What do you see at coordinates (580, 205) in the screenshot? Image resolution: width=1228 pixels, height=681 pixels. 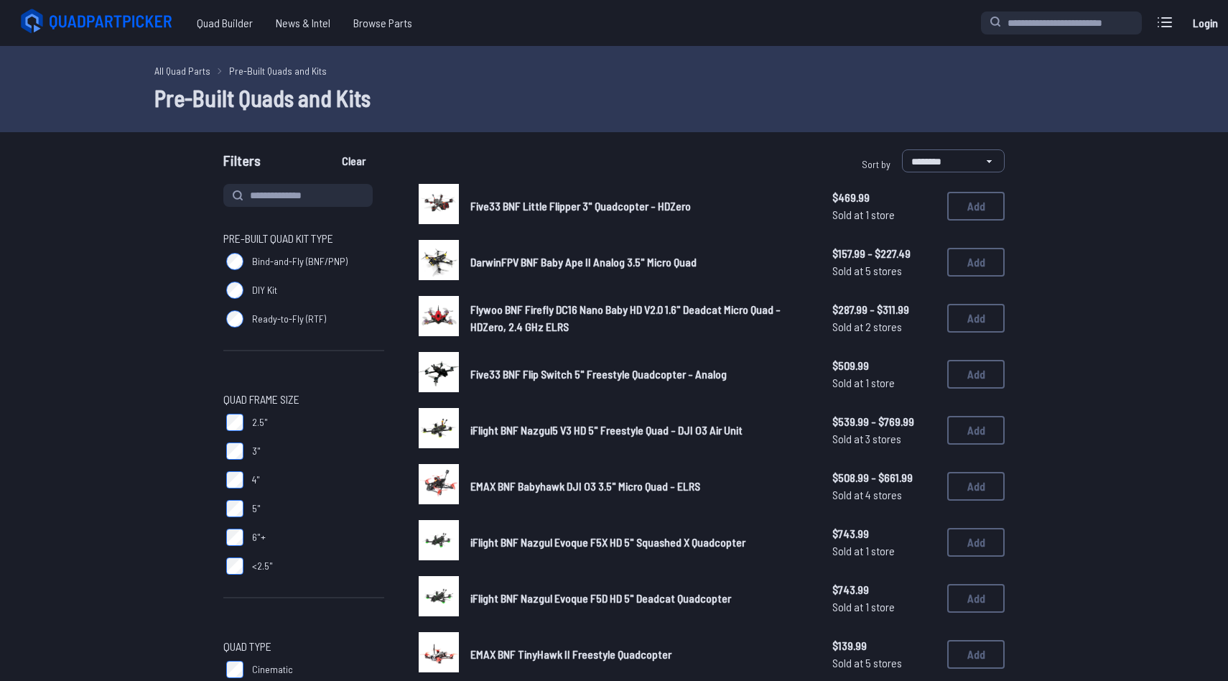 I see `span: Five33 BNF Little Flipper 3" Quadcopter - HDZero` at bounding box center [580, 205].